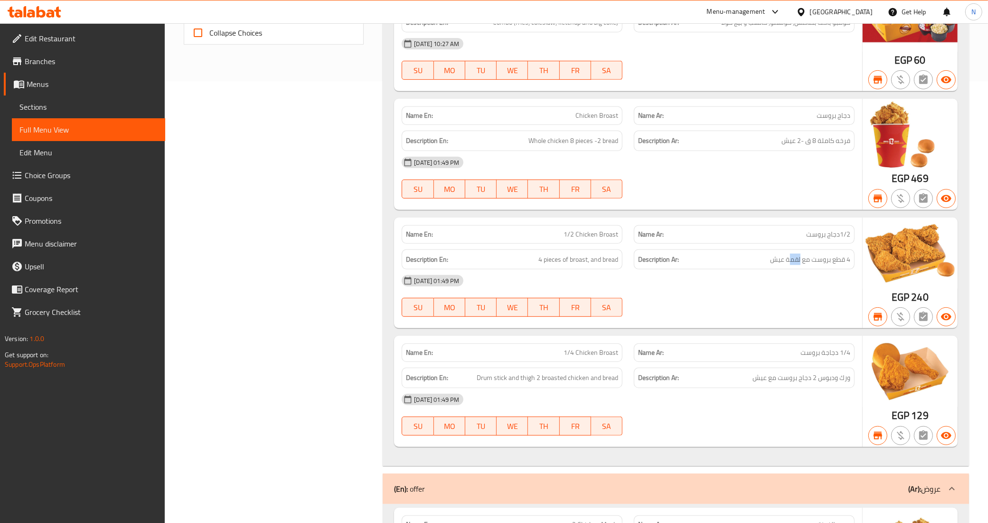 The width and height of the screenshot is (988, 523). What do you see at coordinates (91, 38) in the screenshot?
I see `span: Edit Restaurant` at bounding box center [91, 38].